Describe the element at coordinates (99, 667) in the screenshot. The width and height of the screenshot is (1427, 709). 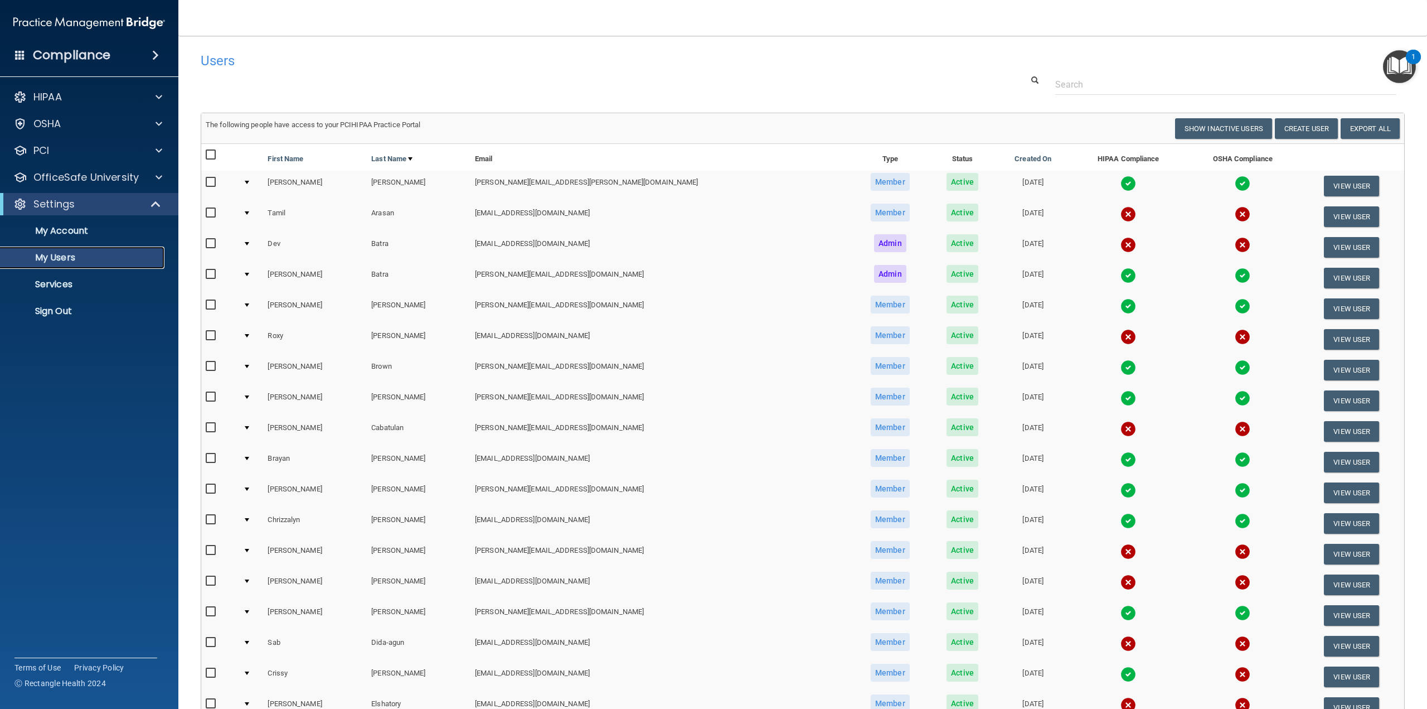
I see `a: Privacy Policy` at that location.